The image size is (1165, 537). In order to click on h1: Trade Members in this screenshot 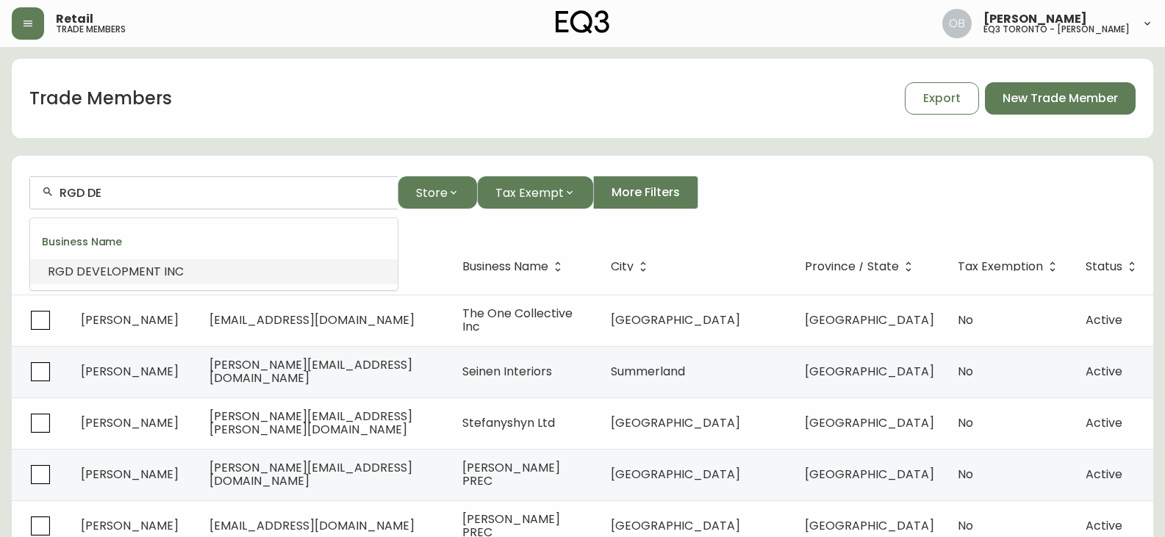, I will do `click(101, 99)`.